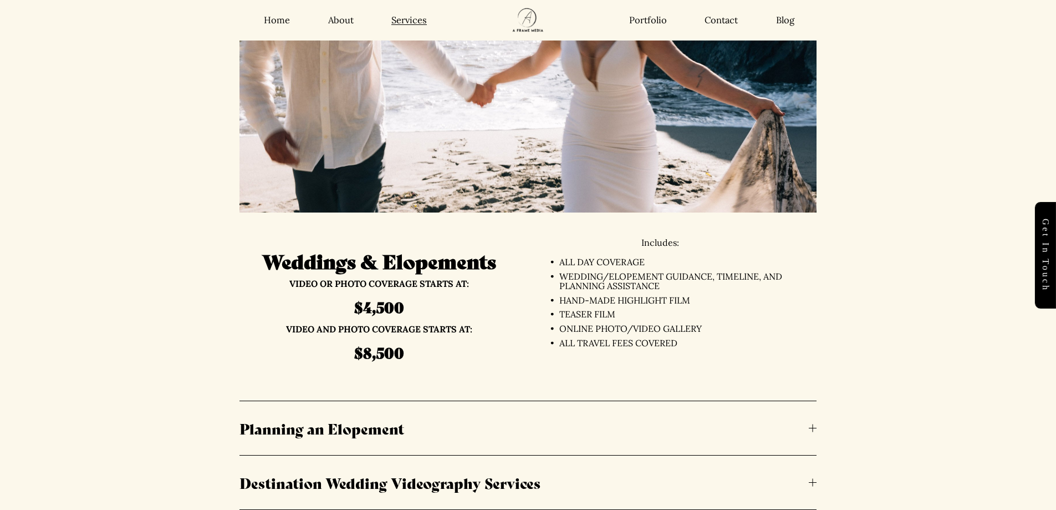 The height and width of the screenshot is (510, 1056). What do you see at coordinates (671, 301) in the screenshot?
I see `p: HAND-MADE HIGHLIGHT FILM` at bounding box center [671, 301].